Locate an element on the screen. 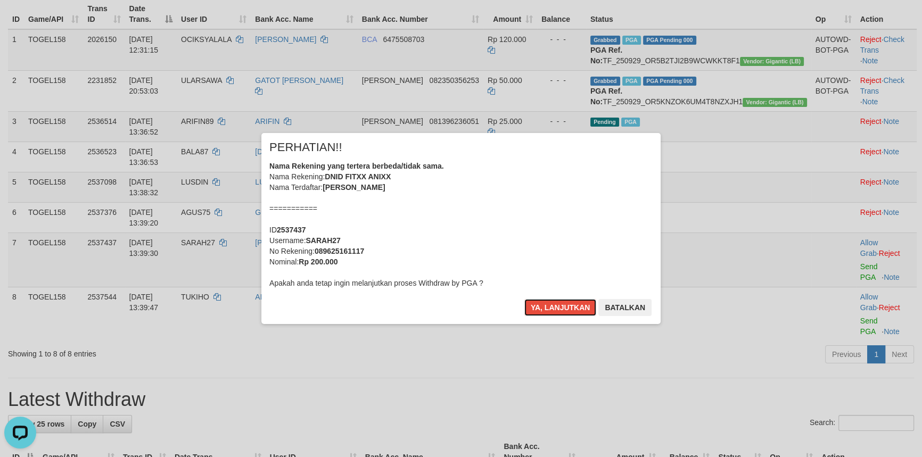  b: Rp 200.000 is located at coordinates (318, 262).